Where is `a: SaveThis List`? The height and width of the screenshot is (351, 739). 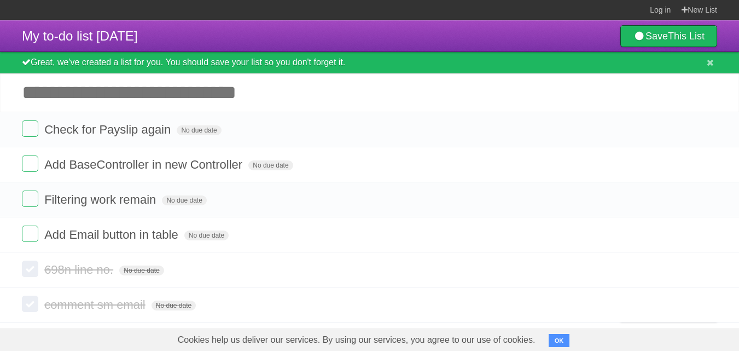
a: SaveThis List is located at coordinates (668, 36).